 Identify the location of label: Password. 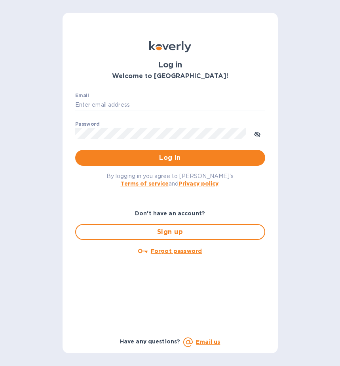
(87, 124).